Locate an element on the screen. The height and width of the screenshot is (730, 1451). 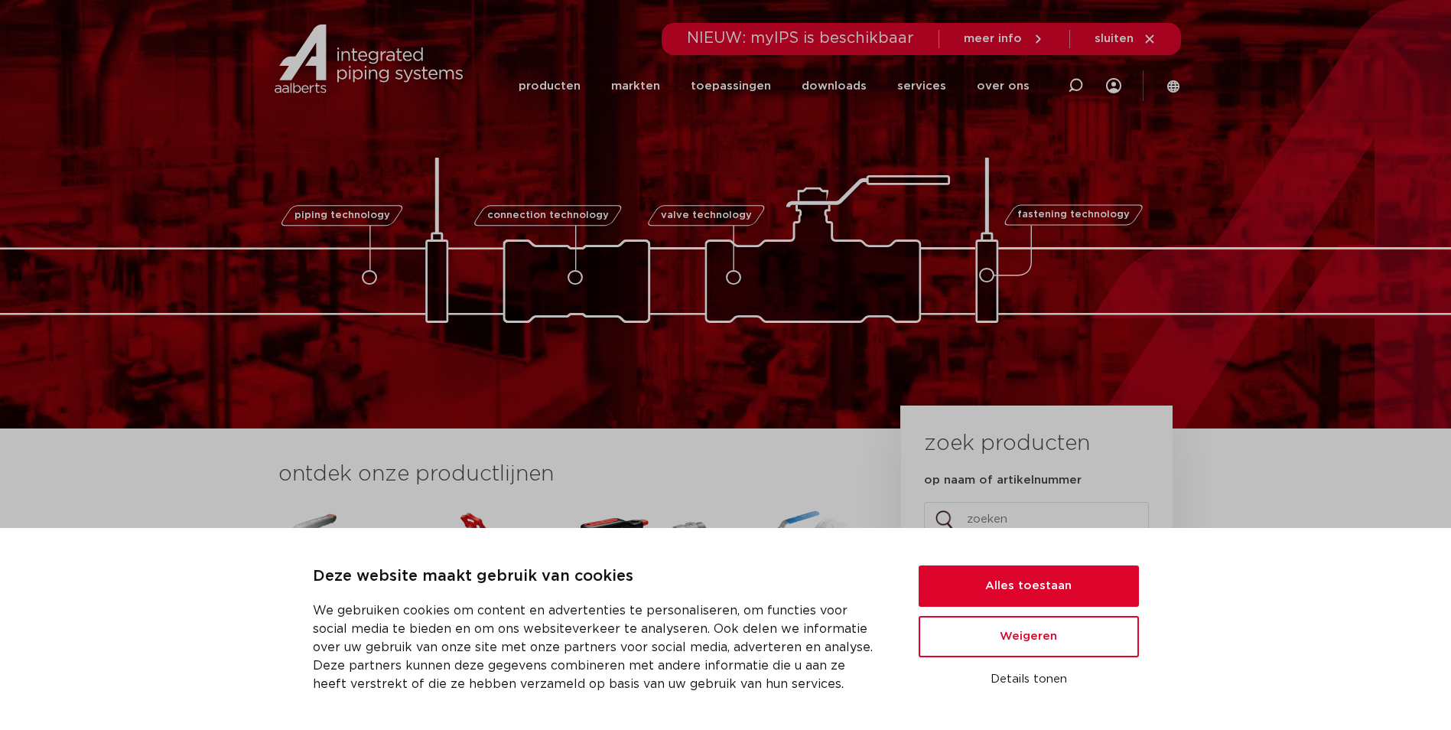
a: sluiten is located at coordinates (1125, 39).